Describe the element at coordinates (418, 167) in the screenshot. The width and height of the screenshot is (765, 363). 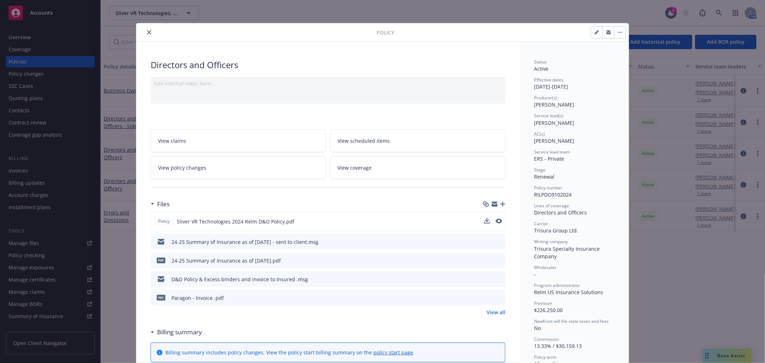
I see `a: View coverage` at that location.